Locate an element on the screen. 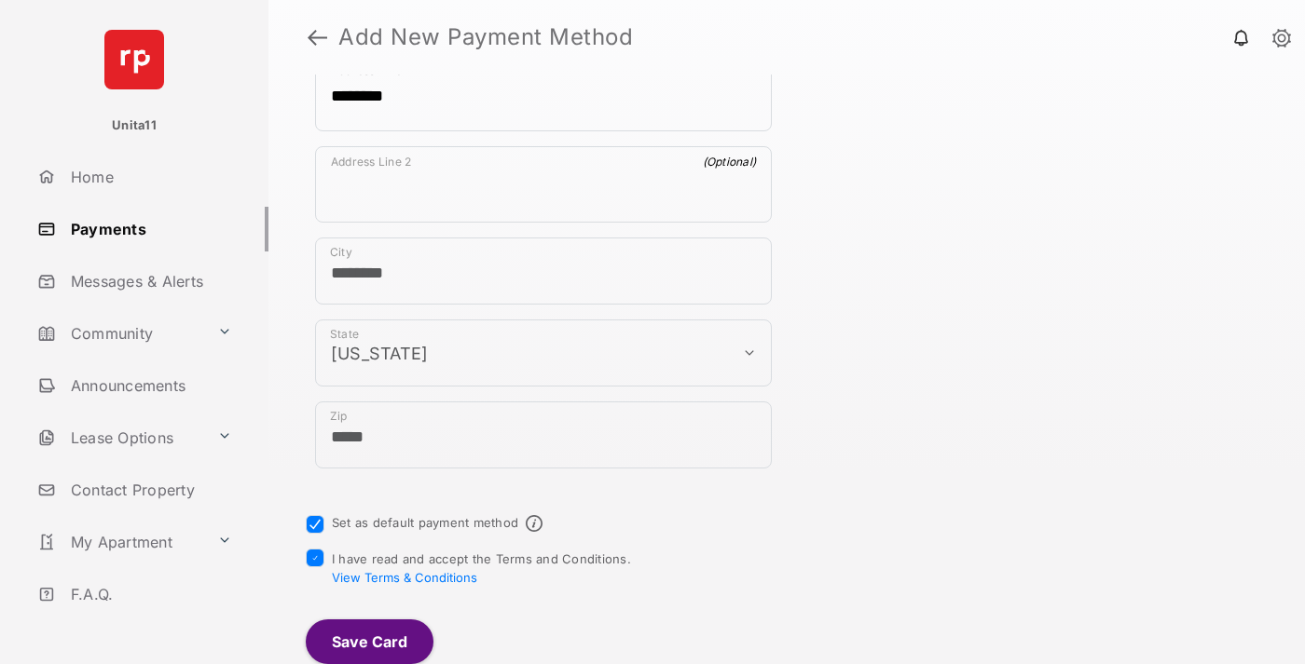 Image resolution: width=1305 pixels, height=664 pixels. a: Announcements is located at coordinates (149, 386).